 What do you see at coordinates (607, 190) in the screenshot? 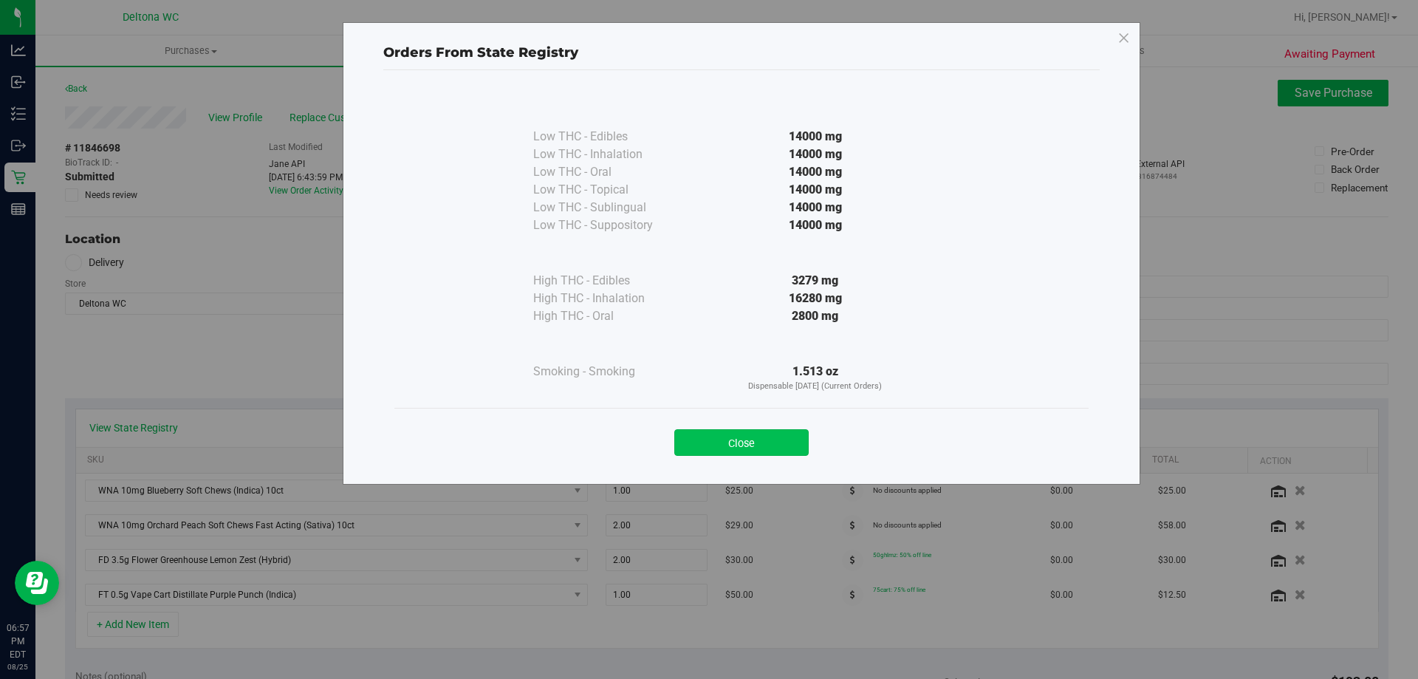
I see `div: Low THC - Topical` at bounding box center [607, 190].